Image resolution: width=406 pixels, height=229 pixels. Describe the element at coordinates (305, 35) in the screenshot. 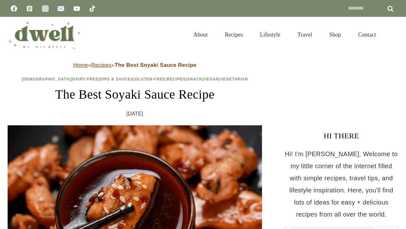

I see `a: Travel` at that location.